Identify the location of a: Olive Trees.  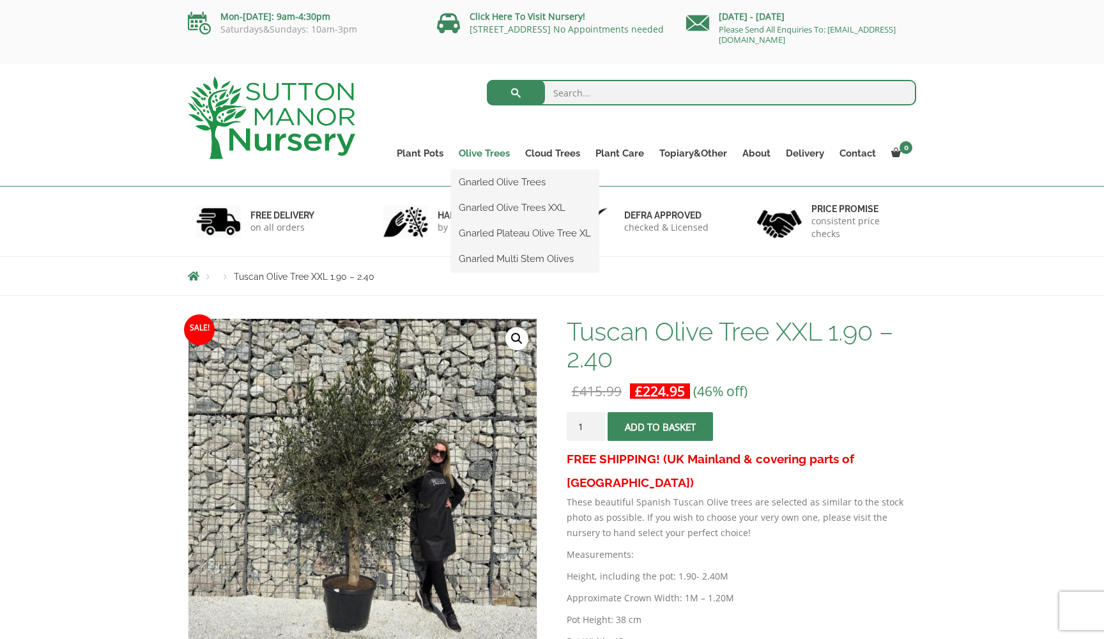
(484, 153).